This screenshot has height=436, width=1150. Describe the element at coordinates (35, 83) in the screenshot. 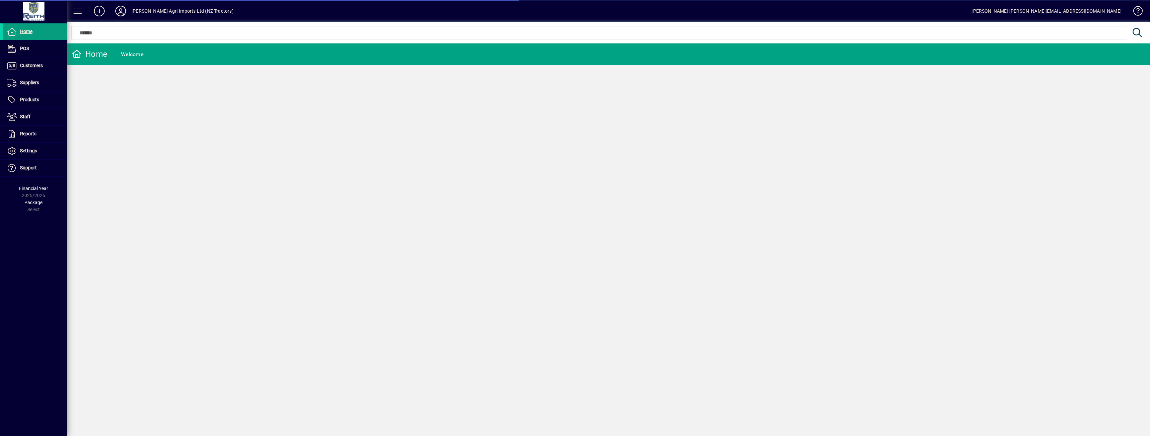

I see `a: Suppliers` at that location.